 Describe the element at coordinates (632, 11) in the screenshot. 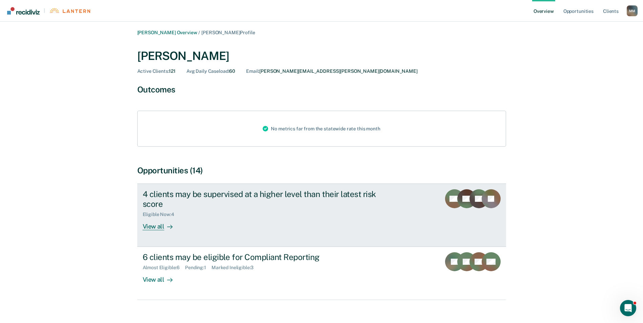

I see `div: M M` at that location.